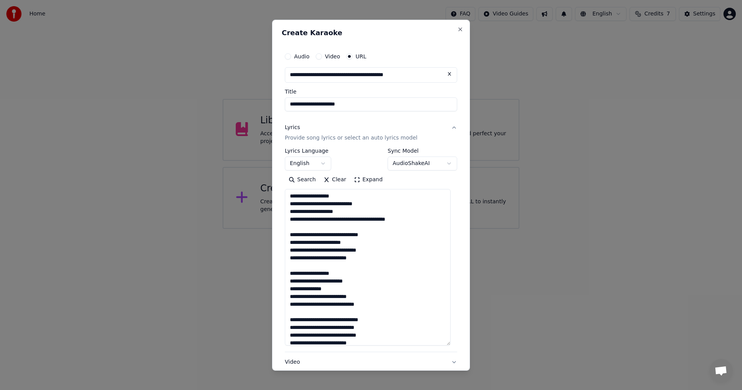 The width and height of the screenshot is (742, 390). Describe the element at coordinates (302, 180) in the screenshot. I see `button: Search` at that location.